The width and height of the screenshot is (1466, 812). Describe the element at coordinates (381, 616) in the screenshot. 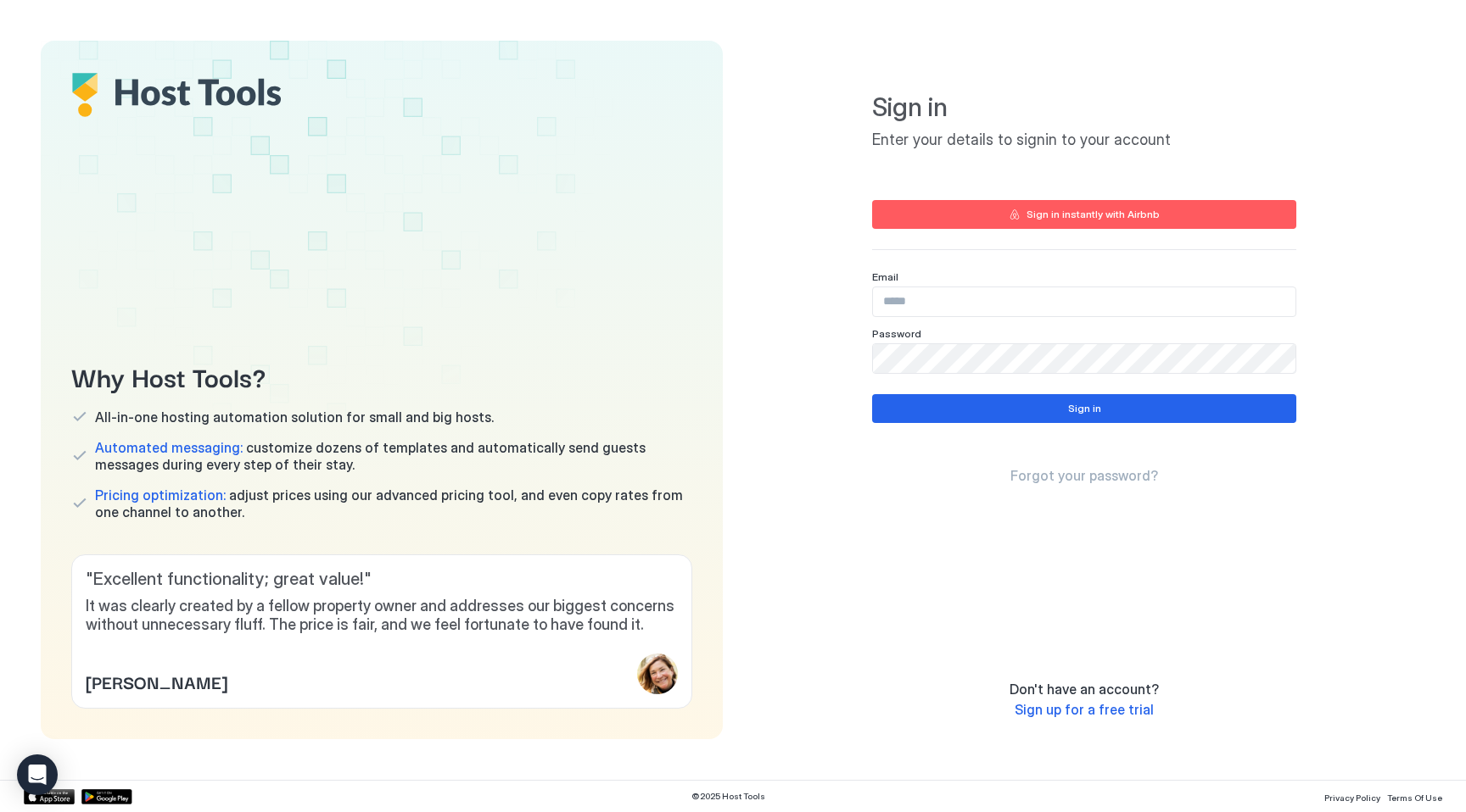

I see `span: It was clearly created by a fellow property owner and addresses our biggest concerns without unne...` at that location.